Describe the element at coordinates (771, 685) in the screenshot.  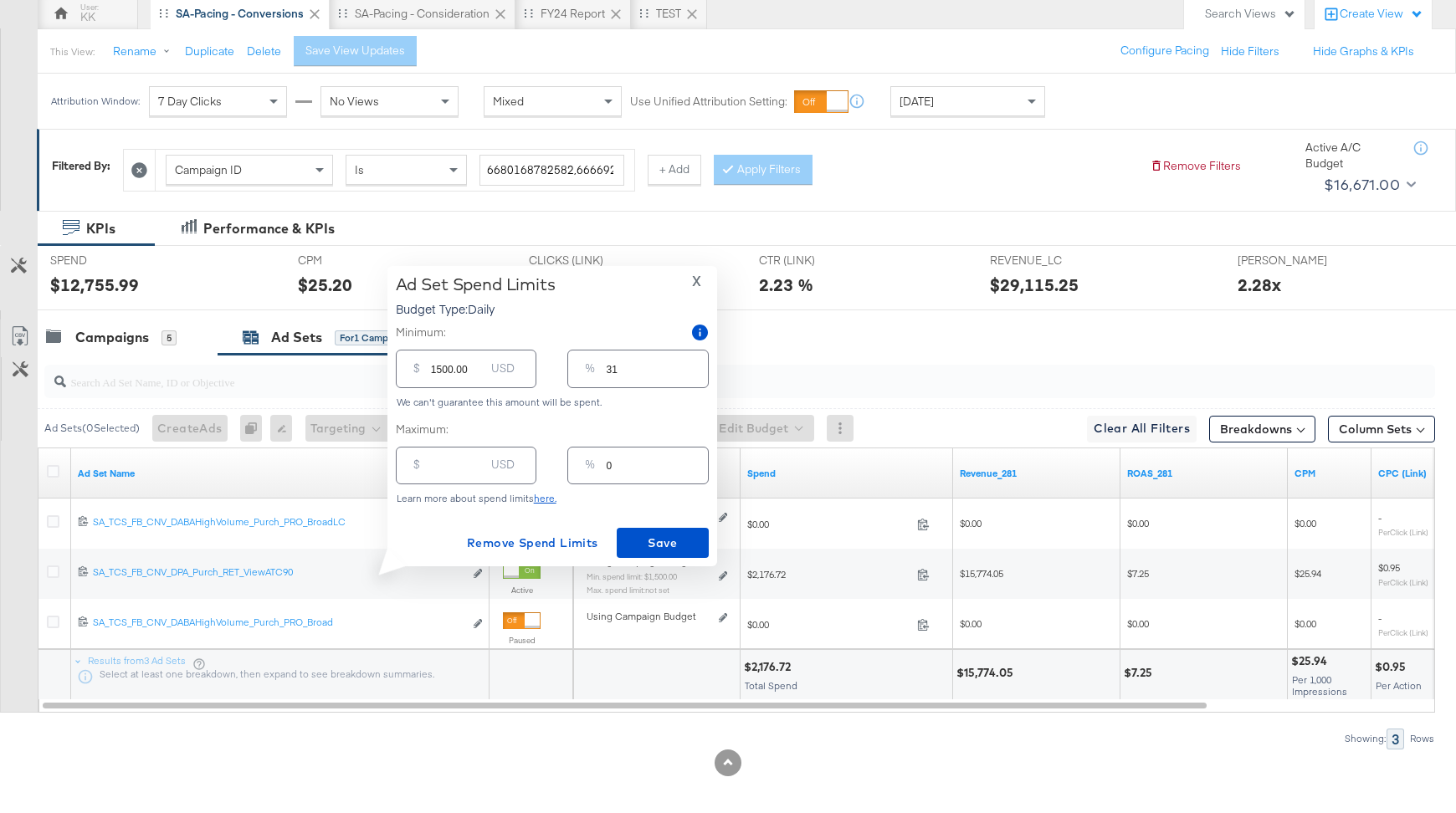
I see `span: Total Spend` at that location.